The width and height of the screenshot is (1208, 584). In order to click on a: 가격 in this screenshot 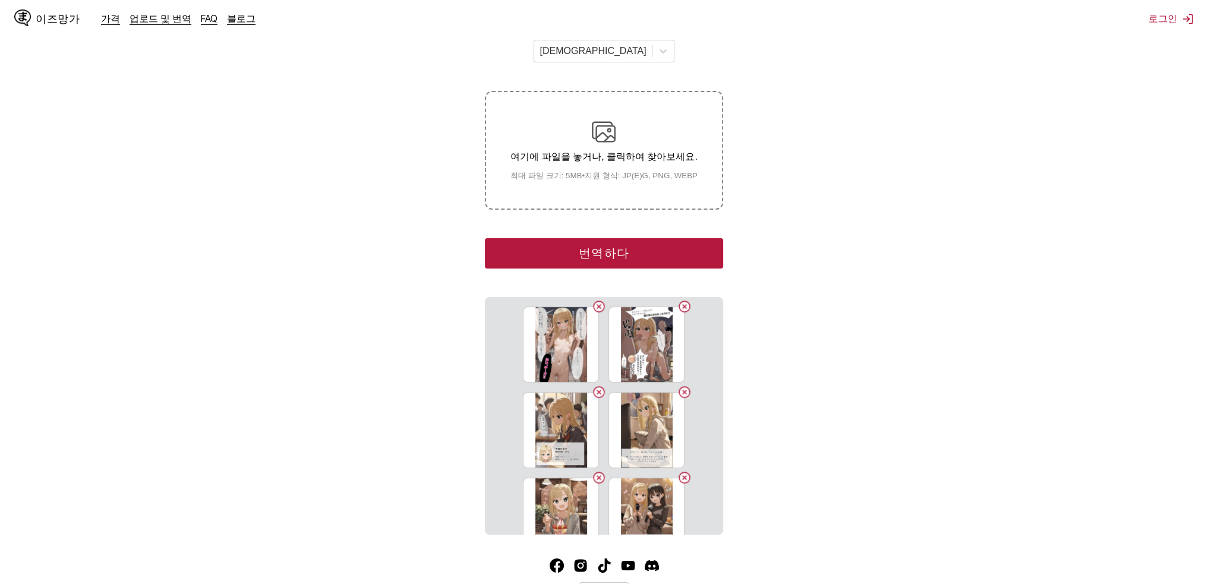, I will do `click(111, 18)`.